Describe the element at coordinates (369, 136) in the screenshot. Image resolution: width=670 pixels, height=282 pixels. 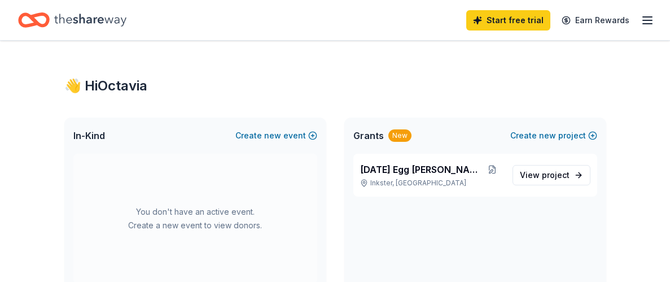
I see `span: Grants` at that location.